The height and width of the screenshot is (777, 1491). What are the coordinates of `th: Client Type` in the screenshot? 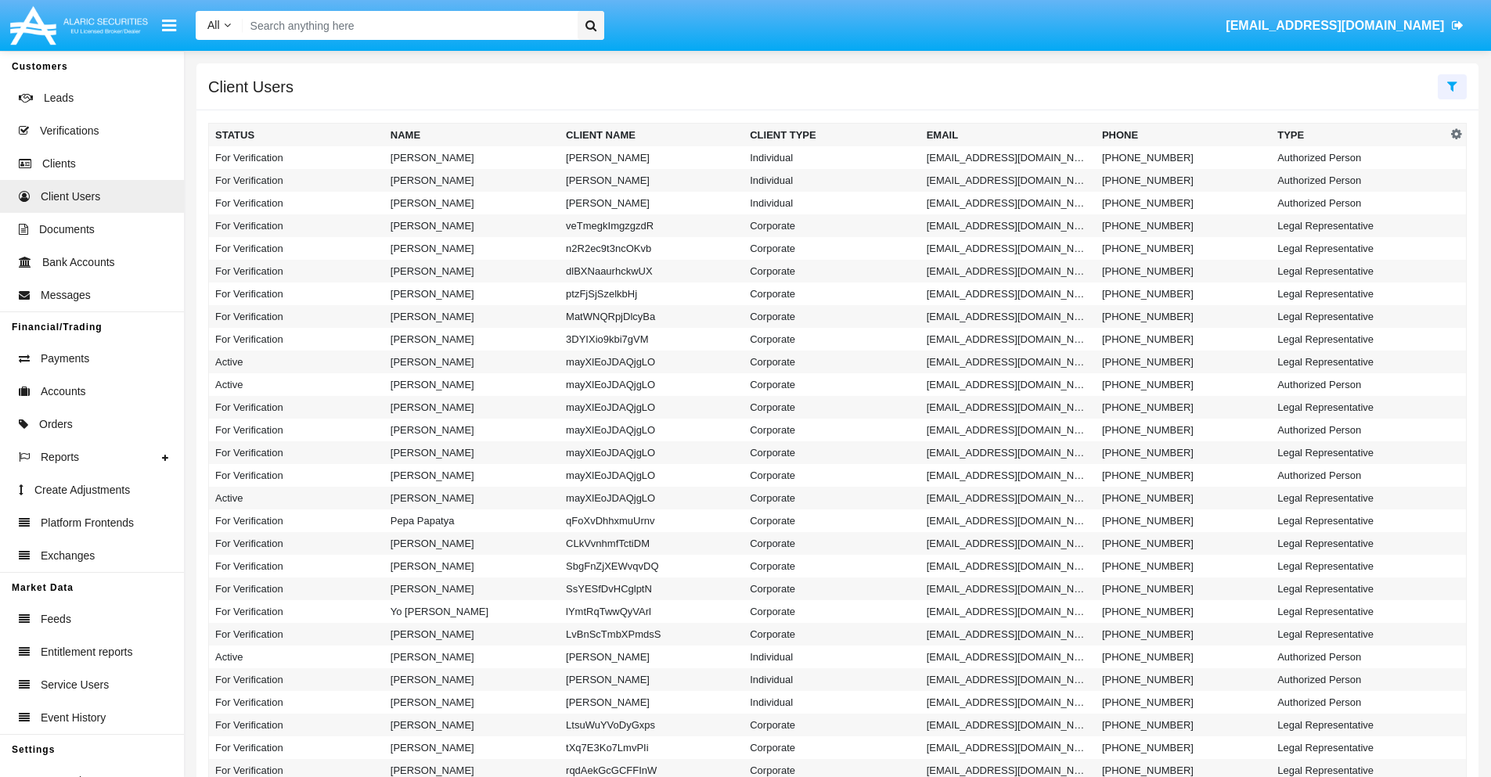 It's located at (831, 135).